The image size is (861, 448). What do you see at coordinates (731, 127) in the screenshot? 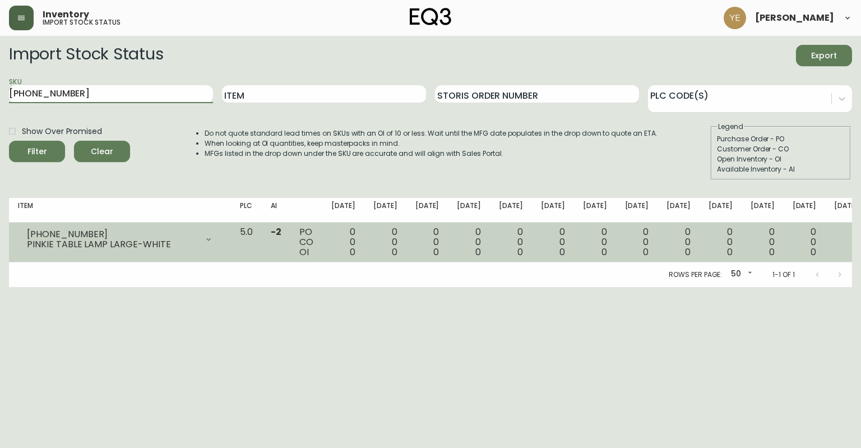
I see `legend: Legend` at bounding box center [731, 127].